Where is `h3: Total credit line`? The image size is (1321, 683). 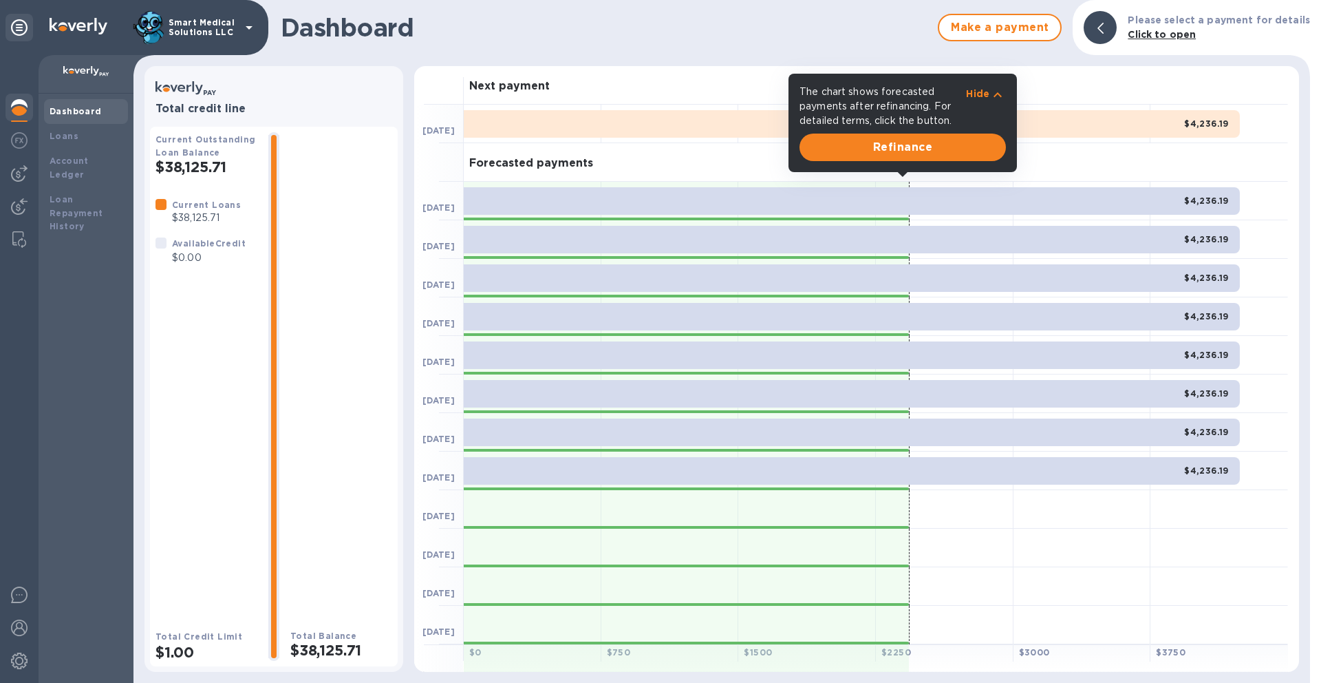 h3: Total credit line is located at coordinates (274, 109).